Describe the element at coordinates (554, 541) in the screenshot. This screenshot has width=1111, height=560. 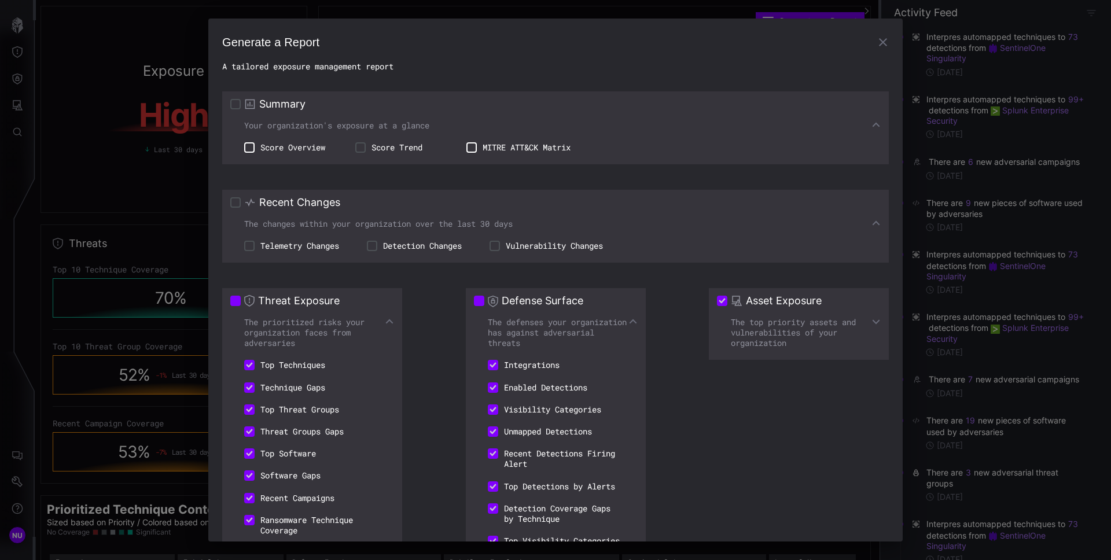
I see `li: Top Visibility Categories` at that location.